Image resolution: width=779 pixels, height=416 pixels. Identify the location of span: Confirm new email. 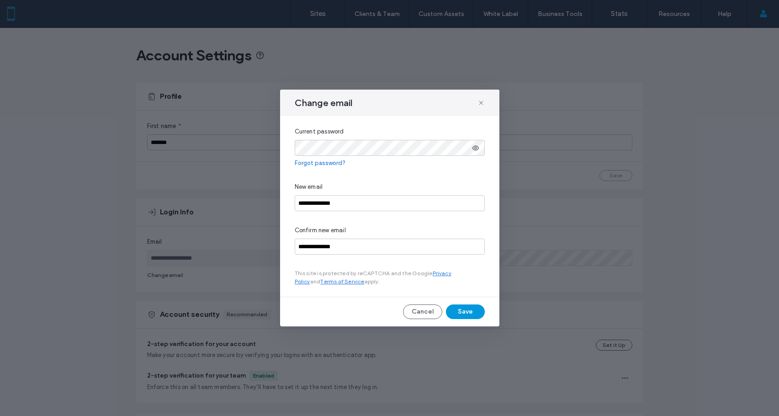
(320, 230).